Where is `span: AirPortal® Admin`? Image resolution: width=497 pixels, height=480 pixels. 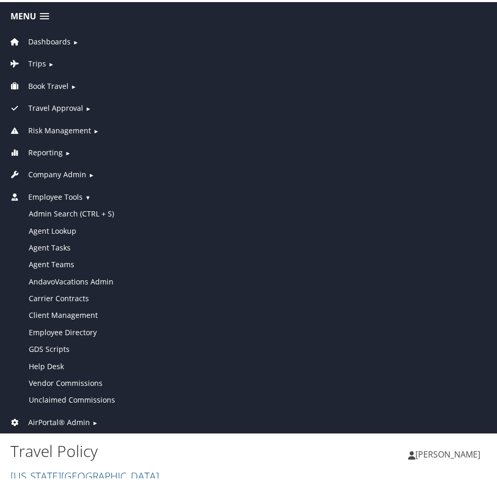 span: AirPortal® Admin is located at coordinates (59, 421).